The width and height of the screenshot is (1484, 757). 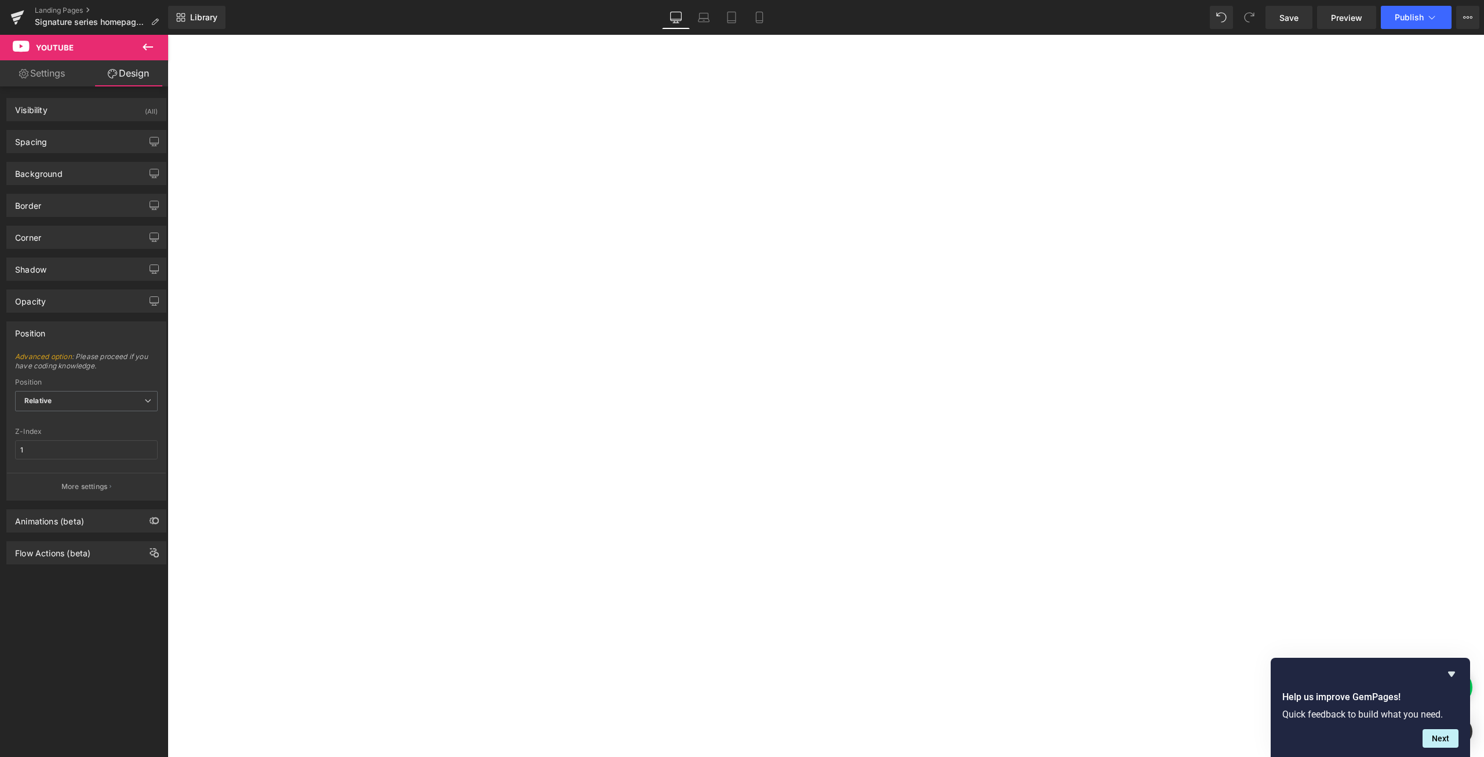 What do you see at coordinates (1371, 697) in the screenshot?
I see `h2: Help us improve GemPages!` at bounding box center [1371, 697].